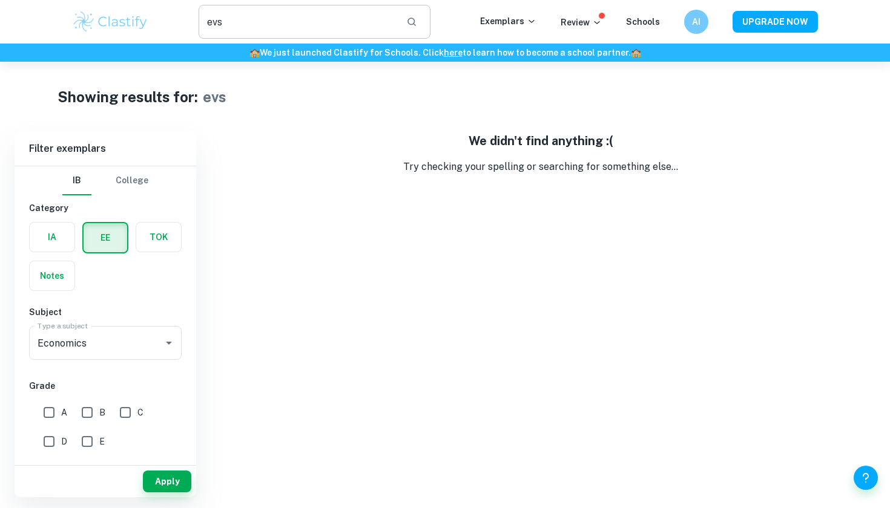  I want to click on span: A, so click(64, 413).